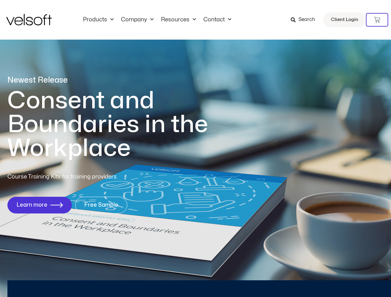 This screenshot has height=297, width=391. What do you see at coordinates (121, 125) in the screenshot?
I see `h1: Consent and Boundaries in the Workplace` at bounding box center [121, 125].